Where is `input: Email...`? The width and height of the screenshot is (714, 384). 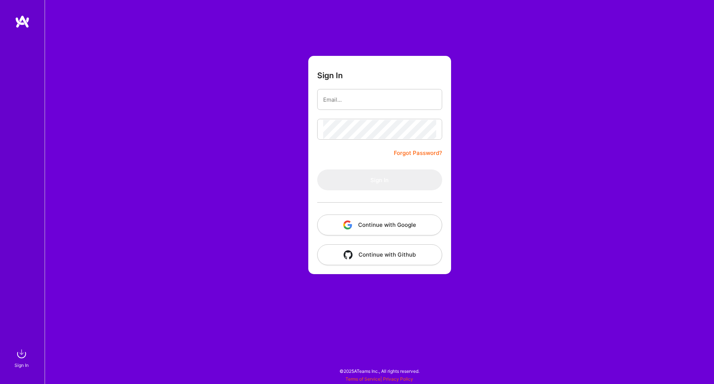
input: Email... is located at coordinates (380, 99).